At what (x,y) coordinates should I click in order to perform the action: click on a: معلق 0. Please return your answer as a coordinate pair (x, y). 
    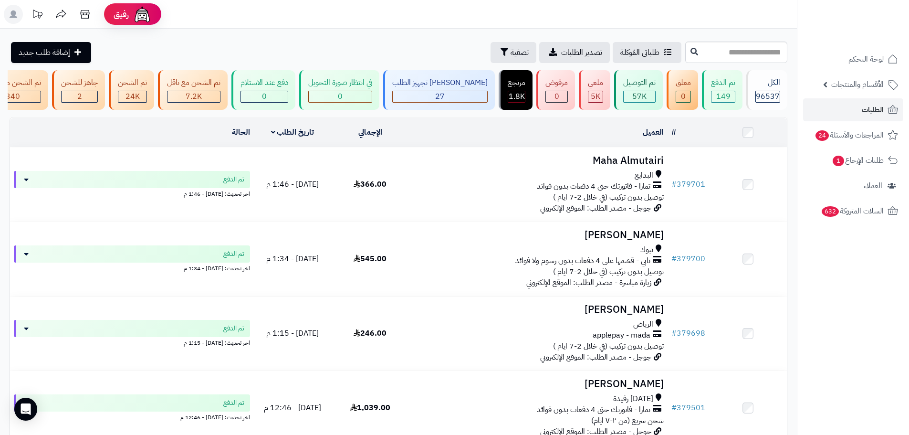
    Looking at the image, I should click on (683, 90).